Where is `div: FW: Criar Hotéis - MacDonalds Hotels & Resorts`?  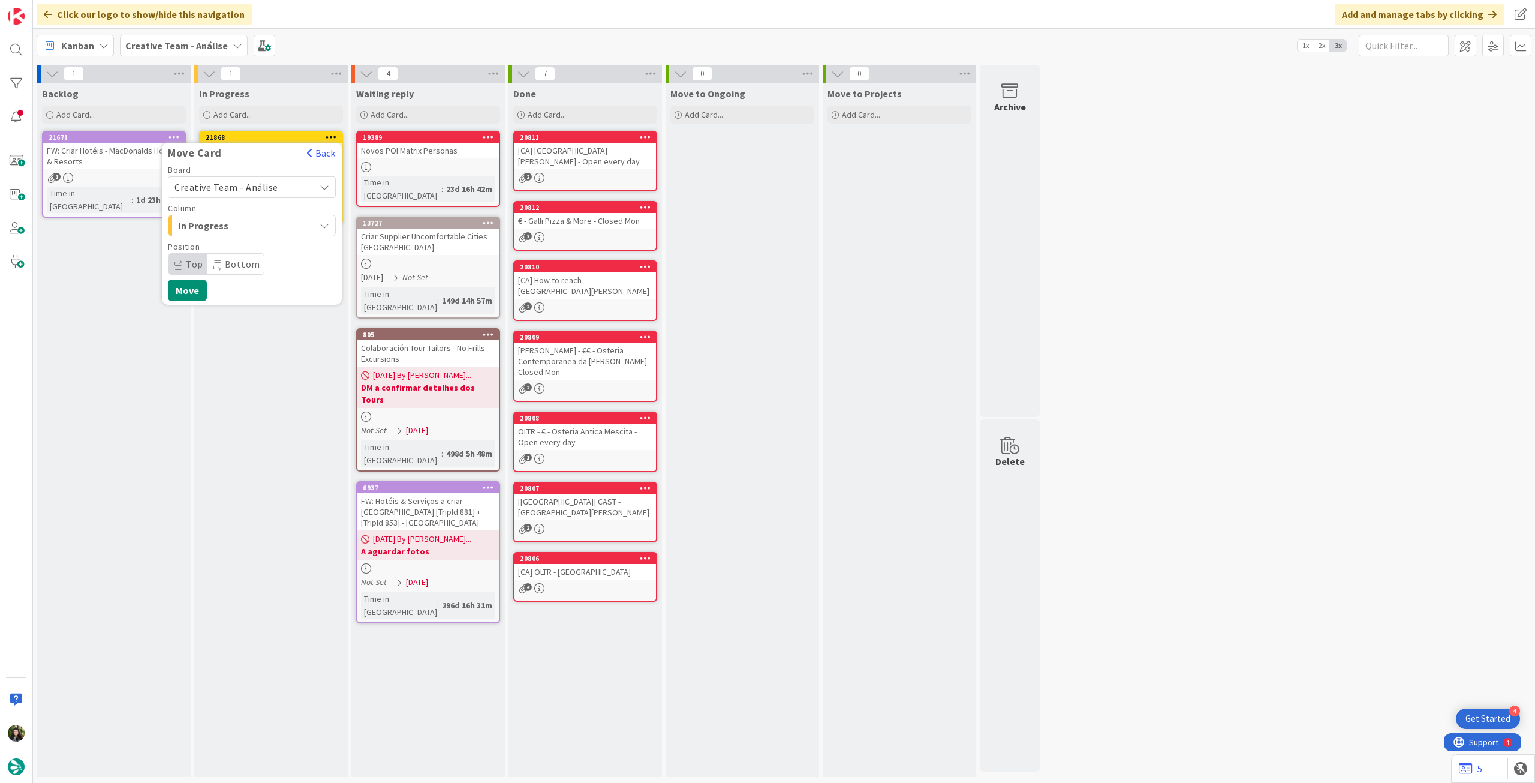
div: FW: Criar Hotéis - MacDonalds Hotels & Resorts is located at coordinates (114, 156).